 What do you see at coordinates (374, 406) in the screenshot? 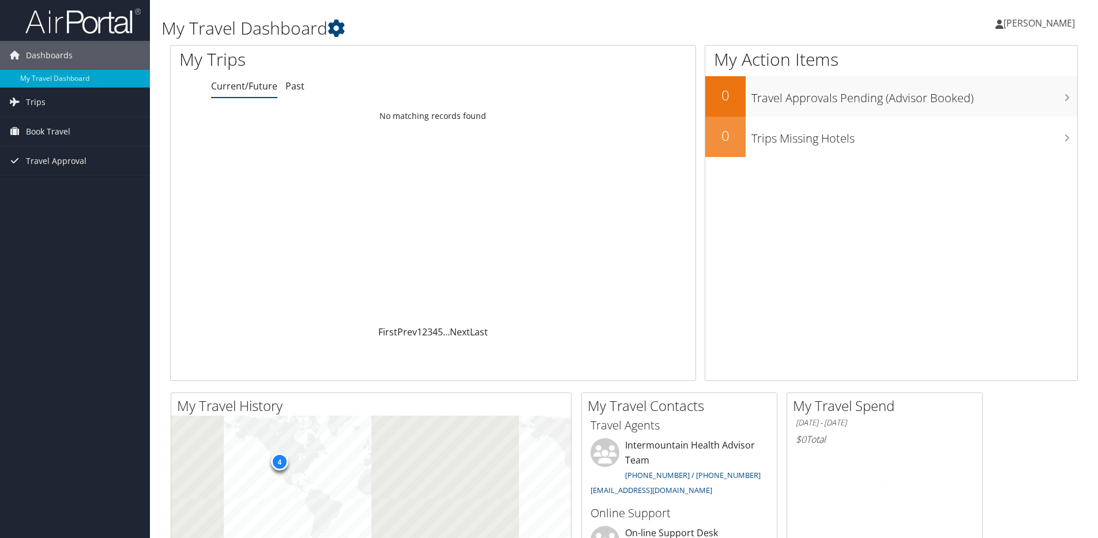
I see `h2: My Travel History` at bounding box center [374, 406].